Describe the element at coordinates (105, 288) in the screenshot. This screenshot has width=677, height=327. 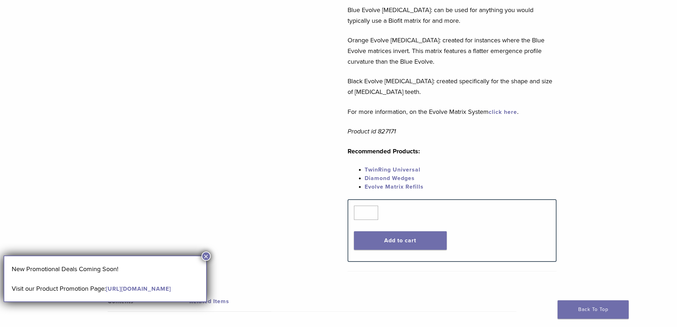
I see `p: Visit our Product Promotion Page:` at that location.